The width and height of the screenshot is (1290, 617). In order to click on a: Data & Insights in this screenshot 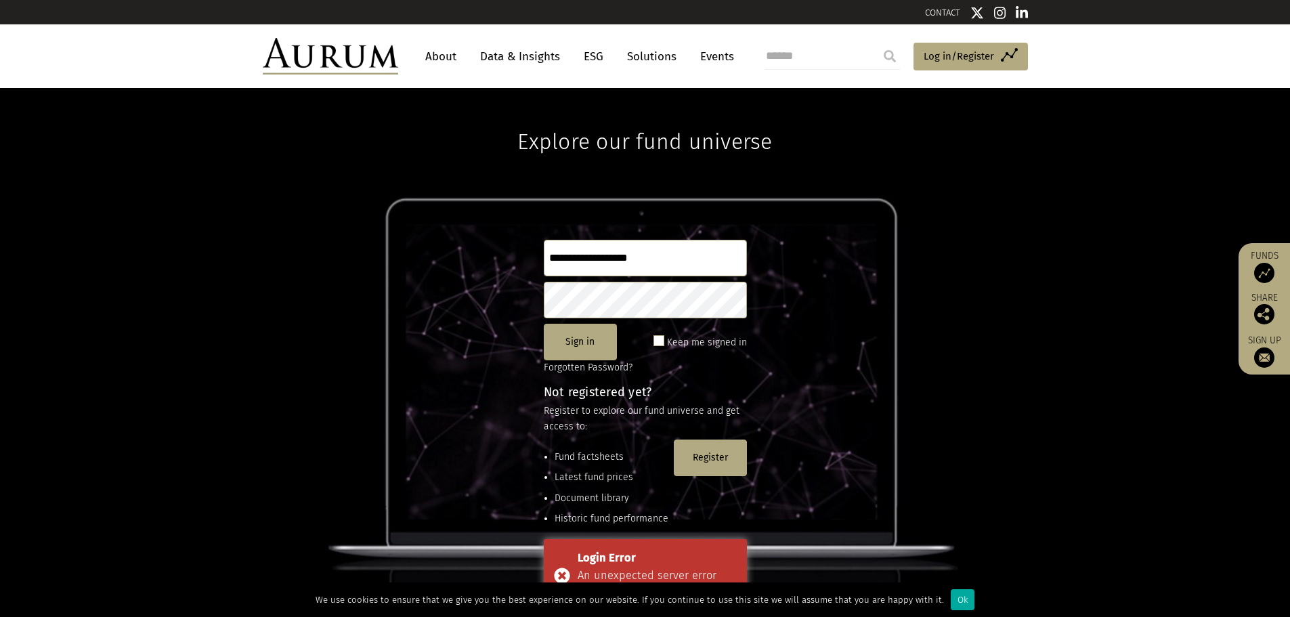, I will do `click(520, 56)`.